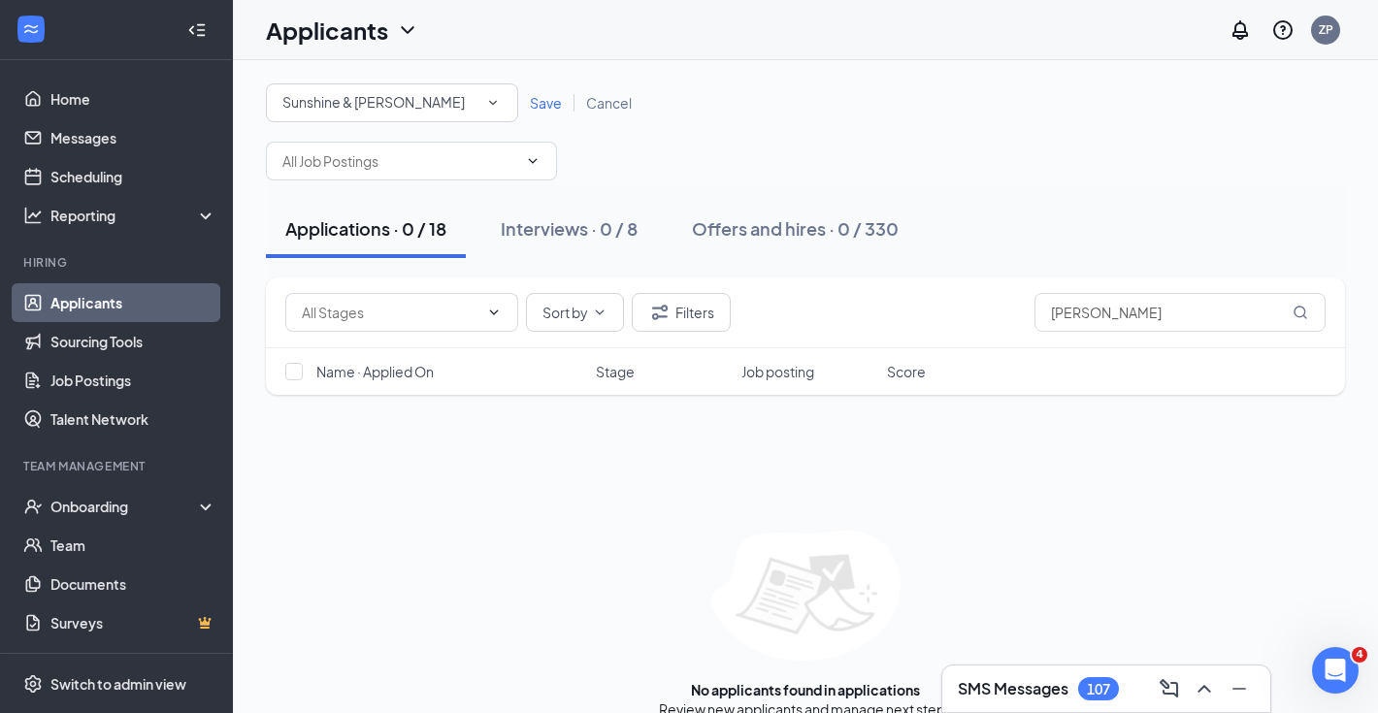  Describe the element at coordinates (1099, 689) in the screenshot. I see `div: 107` at that location.